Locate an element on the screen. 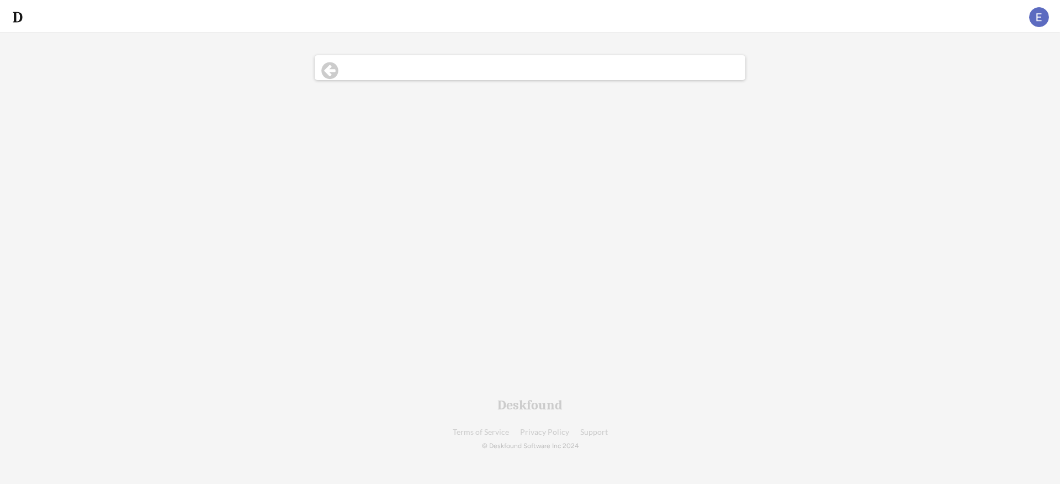 This screenshot has width=1060, height=484. div: Deskfound is located at coordinates (530, 405).